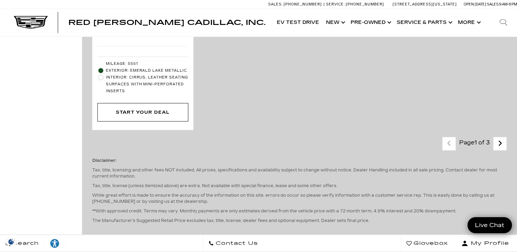 The image size is (517, 252). I want to click on a: EV Test Drive, so click(298, 23).